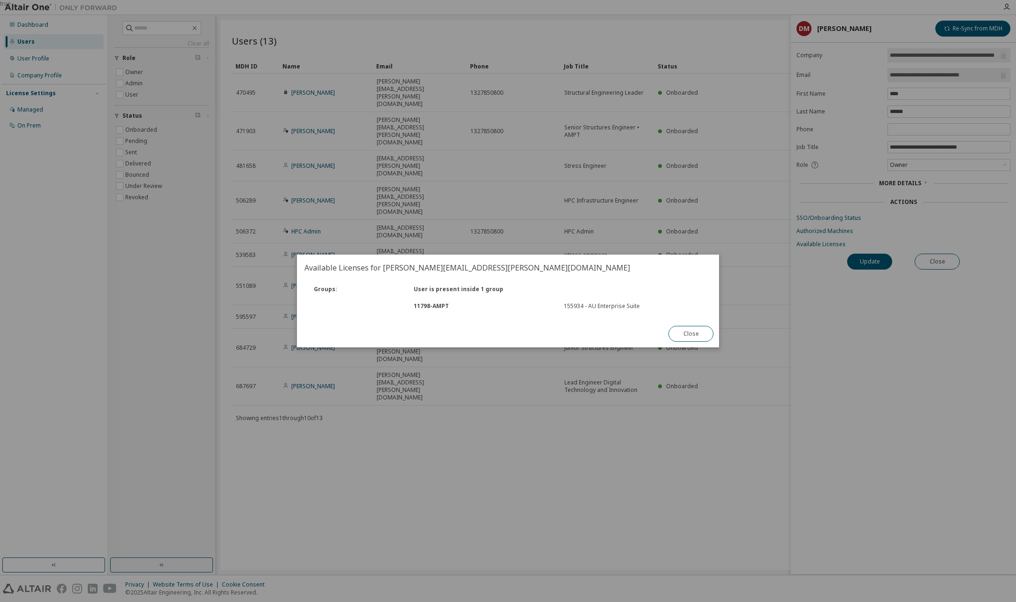 The width and height of the screenshot is (1016, 602). Describe the element at coordinates (358, 289) in the screenshot. I see `div: Groups :` at that location.